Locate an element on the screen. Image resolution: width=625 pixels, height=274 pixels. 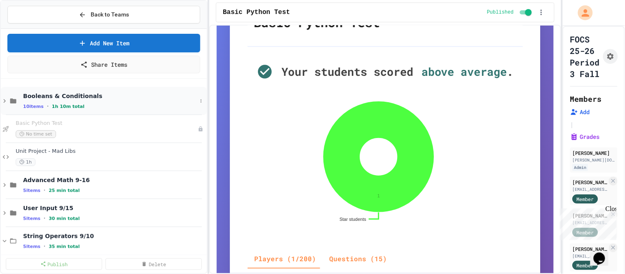
span: Advanced Math 9-16 is located at coordinates (114, 180).